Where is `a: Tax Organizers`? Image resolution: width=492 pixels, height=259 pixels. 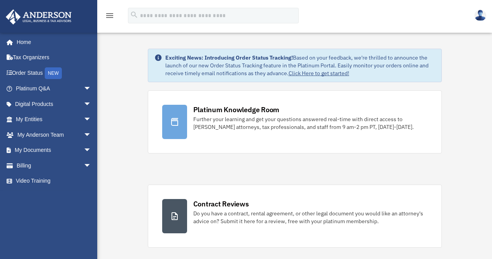 a: Tax Organizers is located at coordinates (54, 58).